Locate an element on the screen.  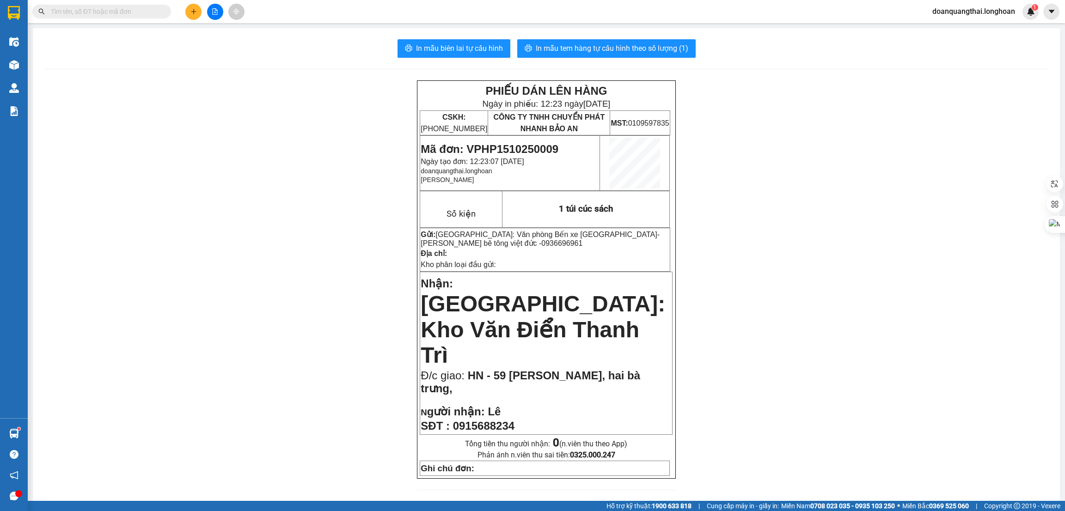
img: icon-new-feature is located at coordinates (1031, 12).